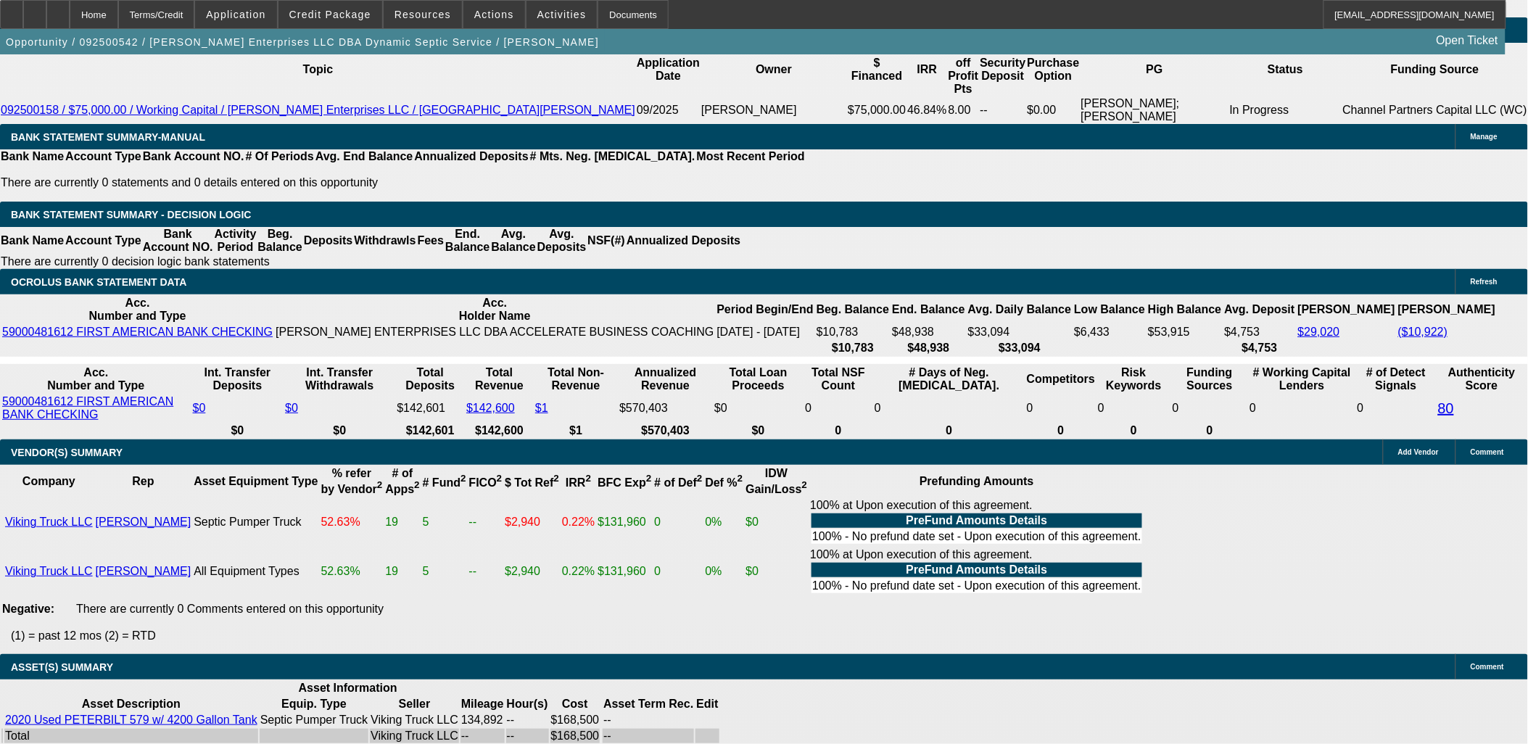 Image resolution: width=1528 pixels, height=744 pixels. What do you see at coordinates (707, 704) in the screenshot?
I see `th: Edit` at bounding box center [707, 704].